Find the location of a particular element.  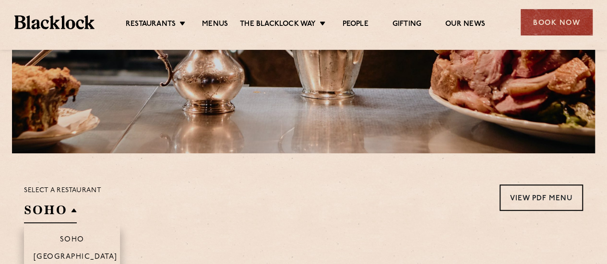

a: Menus is located at coordinates (215, 25).